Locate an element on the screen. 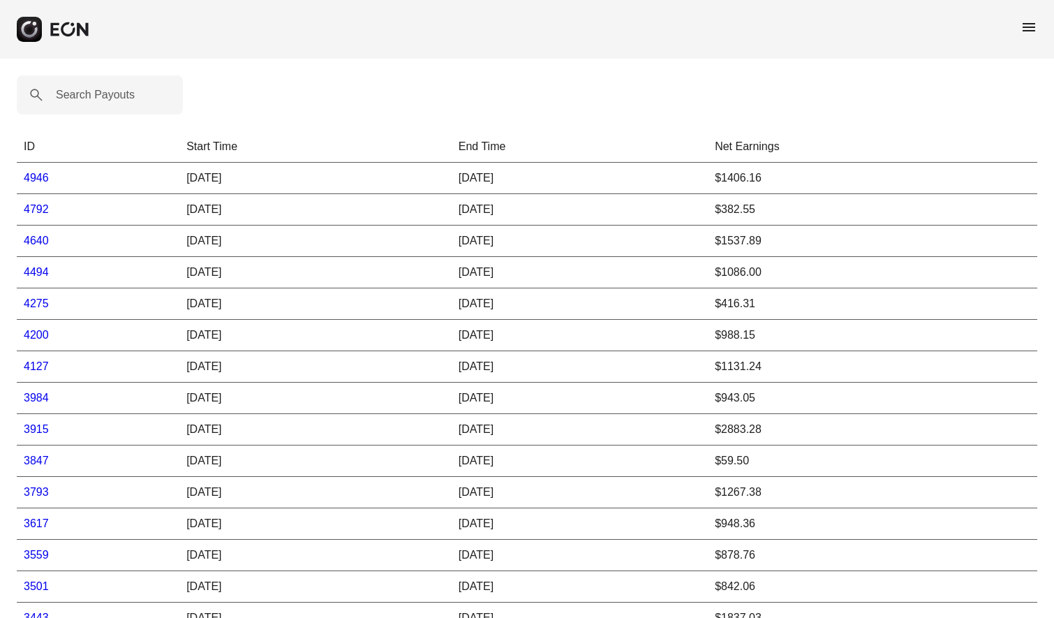 This screenshot has width=1054, height=618. a: 3501 is located at coordinates (36, 586).